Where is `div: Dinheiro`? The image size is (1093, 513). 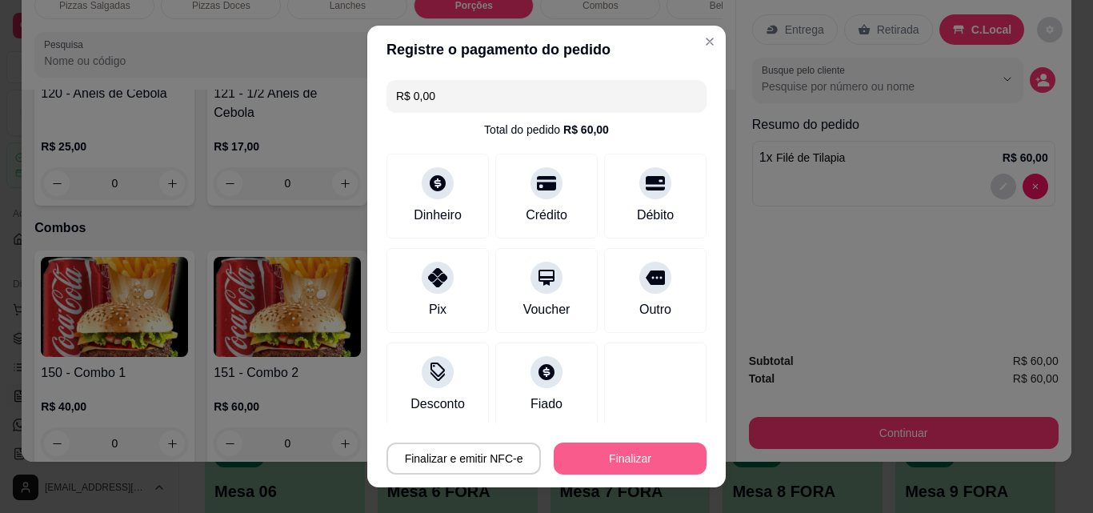 div: Dinheiro is located at coordinates (438, 215).